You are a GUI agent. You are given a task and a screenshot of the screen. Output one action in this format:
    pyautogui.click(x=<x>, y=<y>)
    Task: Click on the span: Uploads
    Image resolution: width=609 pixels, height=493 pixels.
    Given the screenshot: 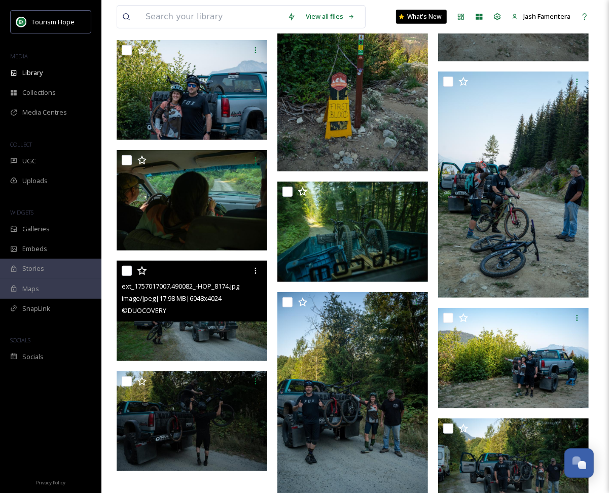 What is the action you would take?
    pyautogui.click(x=35, y=180)
    